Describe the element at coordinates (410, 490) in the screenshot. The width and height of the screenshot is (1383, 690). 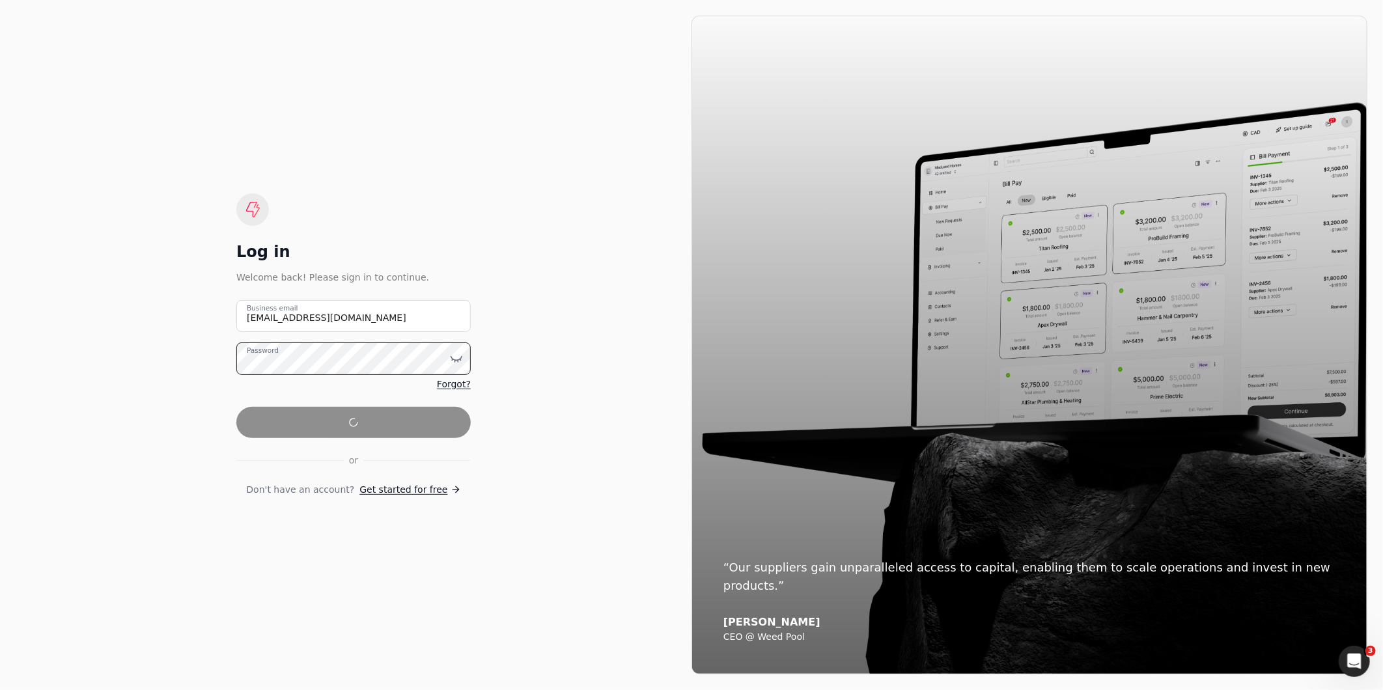
I see `a: Get started for free` at that location.